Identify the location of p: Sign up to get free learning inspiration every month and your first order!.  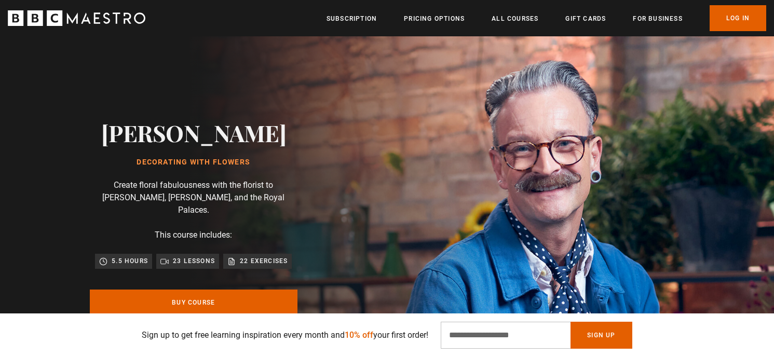
(285, 335).